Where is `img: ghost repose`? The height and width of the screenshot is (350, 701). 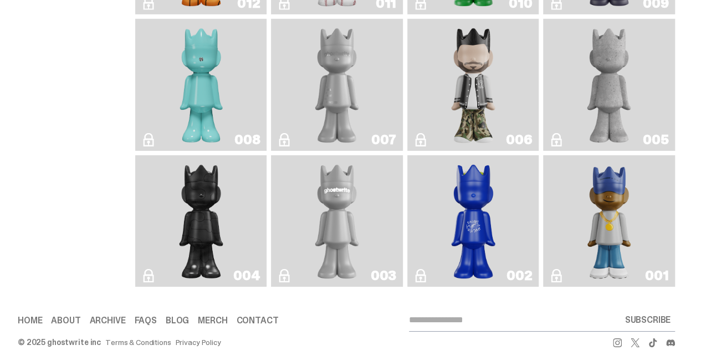 img: ghost repose is located at coordinates (337, 85).